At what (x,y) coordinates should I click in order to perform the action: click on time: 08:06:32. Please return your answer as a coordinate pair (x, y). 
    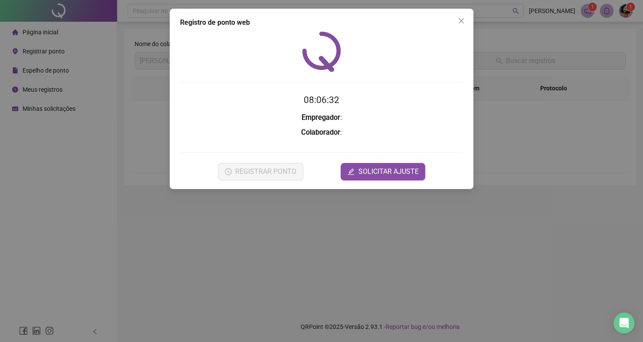
    Looking at the image, I should click on (322, 100).